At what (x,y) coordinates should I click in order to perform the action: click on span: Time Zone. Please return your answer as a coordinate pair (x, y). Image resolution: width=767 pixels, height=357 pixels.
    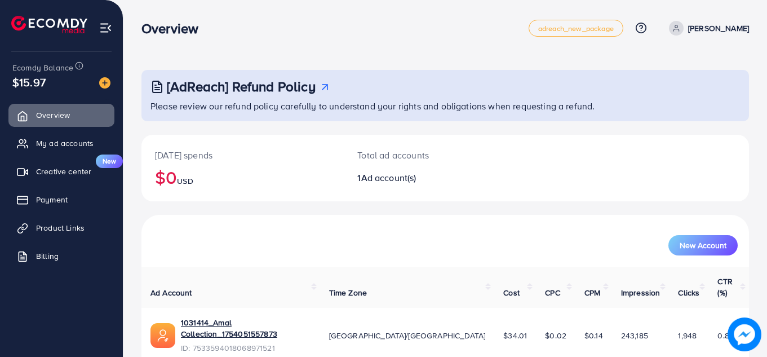
    Looking at the image, I should click on (348, 292).